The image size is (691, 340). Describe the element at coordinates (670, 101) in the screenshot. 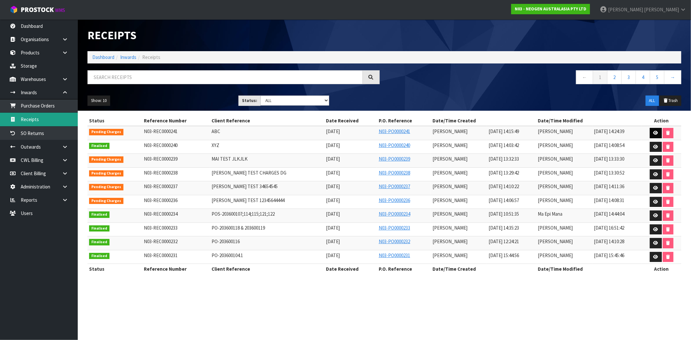

I see `button: Trash` at that location.